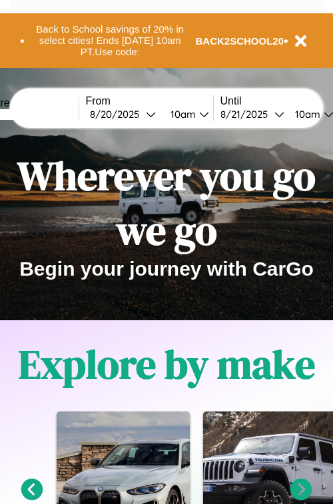 The image size is (333, 504). Describe the element at coordinates (247, 114) in the screenshot. I see `div: 8 / 21 / 2025` at that location.